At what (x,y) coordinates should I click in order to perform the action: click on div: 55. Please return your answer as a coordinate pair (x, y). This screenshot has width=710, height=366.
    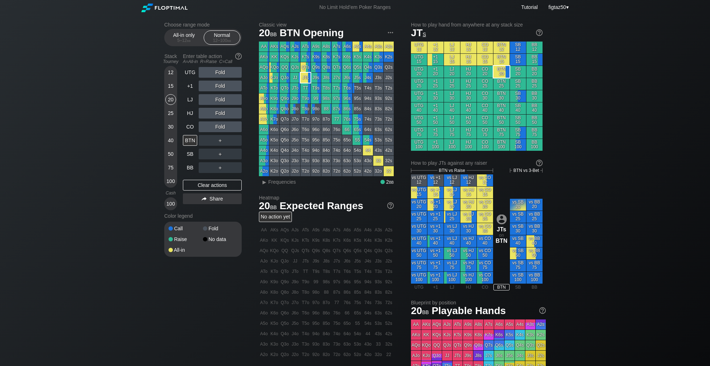
    Looking at the image, I should click on (357, 140).